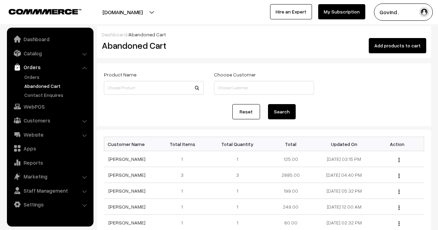  Describe the element at coordinates (154, 88) in the screenshot. I see `input: Choose Product` at that location.